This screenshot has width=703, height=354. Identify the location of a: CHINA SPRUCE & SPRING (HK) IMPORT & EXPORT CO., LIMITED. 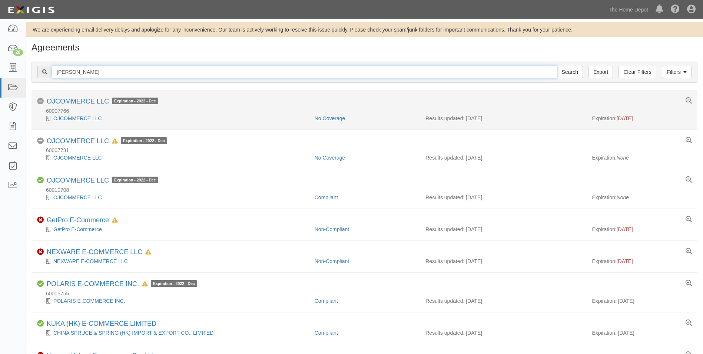
(134, 333).